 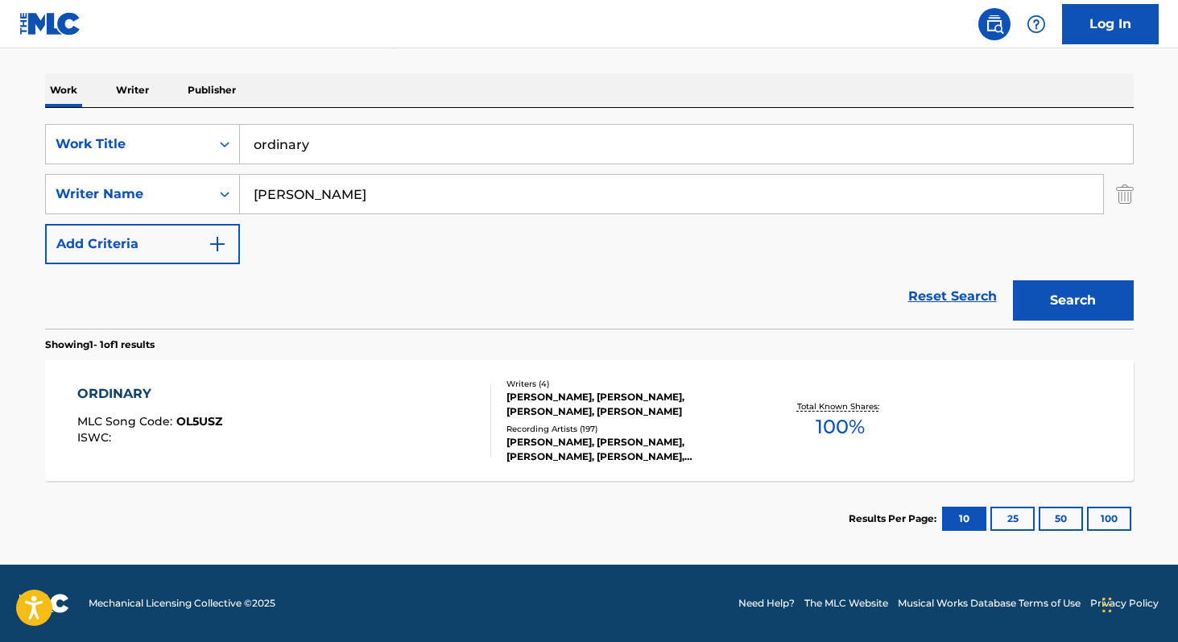 I want to click on p: Showing 1 - 1 of 1 results, so click(x=100, y=345).